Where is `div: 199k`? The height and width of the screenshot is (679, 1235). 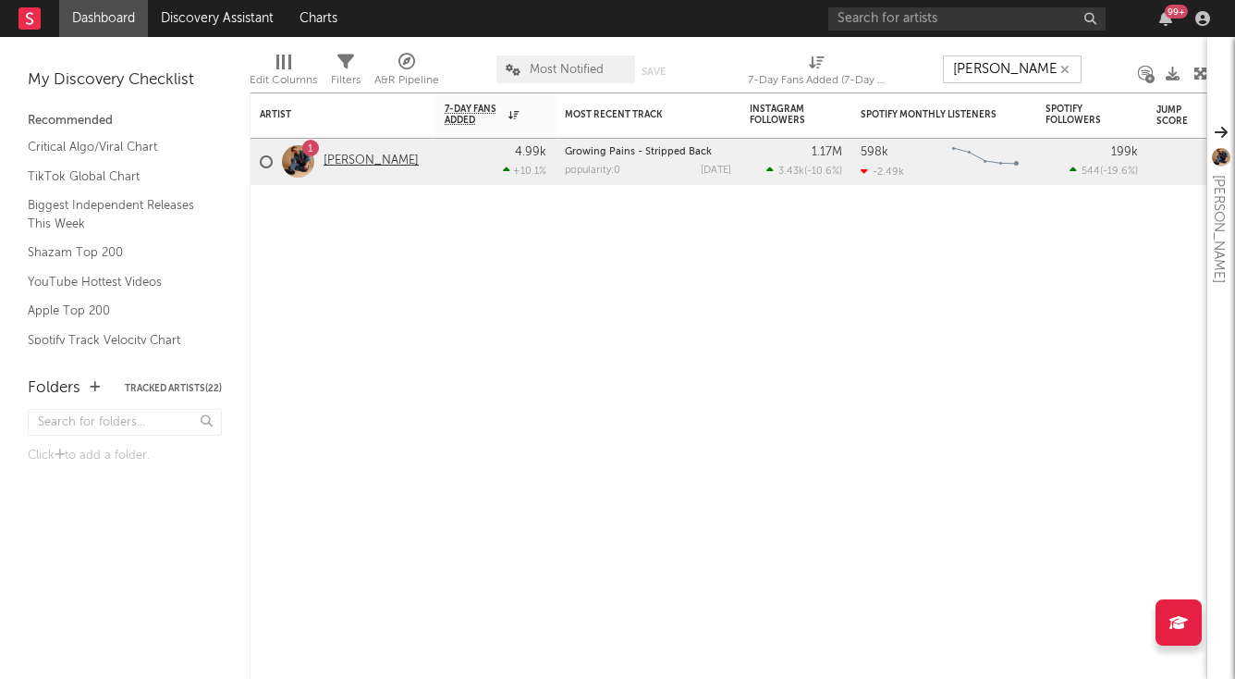
div: 199k is located at coordinates (1124, 152).